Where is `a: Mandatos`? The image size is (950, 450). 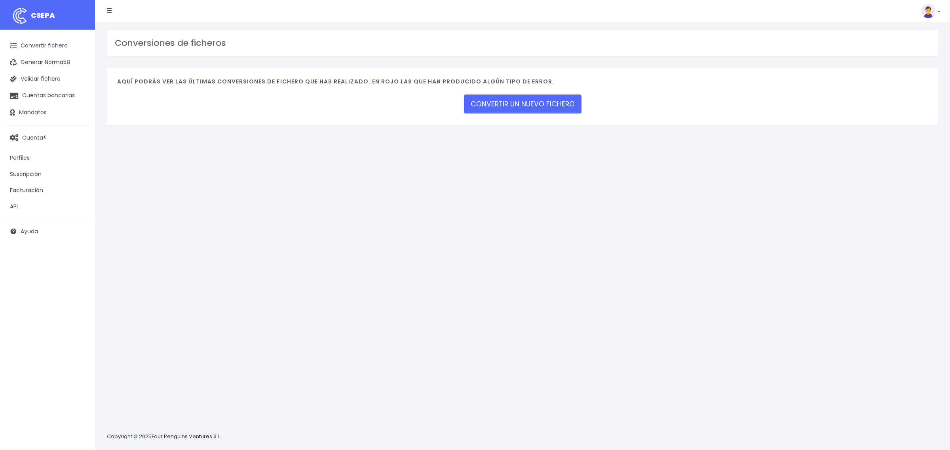 a: Mandatos is located at coordinates (47, 113).